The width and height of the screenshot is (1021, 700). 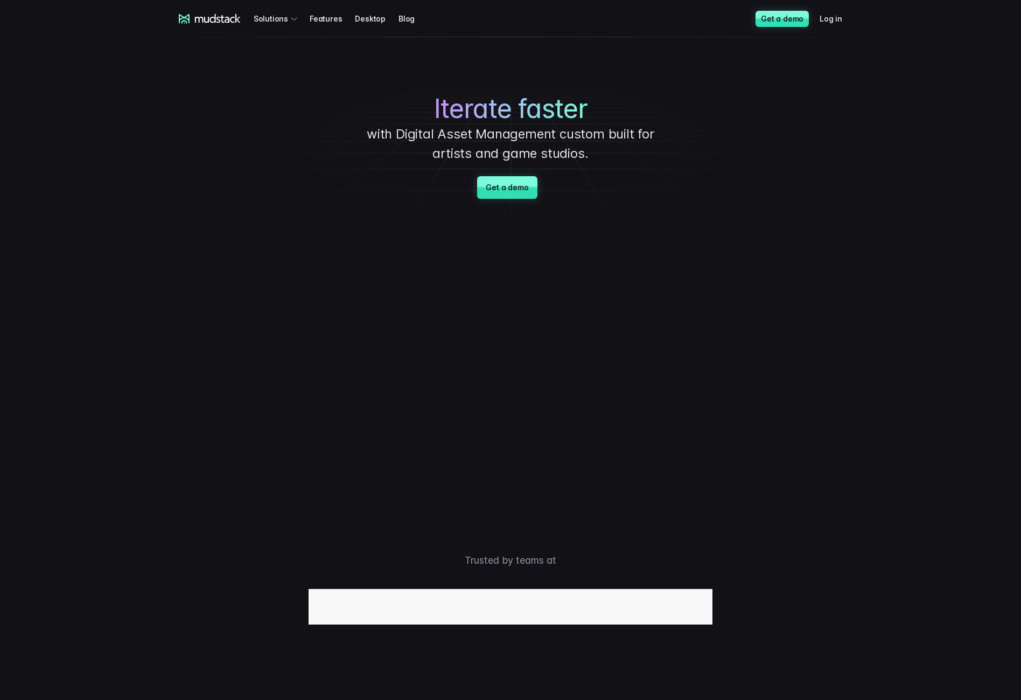 I want to click on a: Blog, so click(x=413, y=18).